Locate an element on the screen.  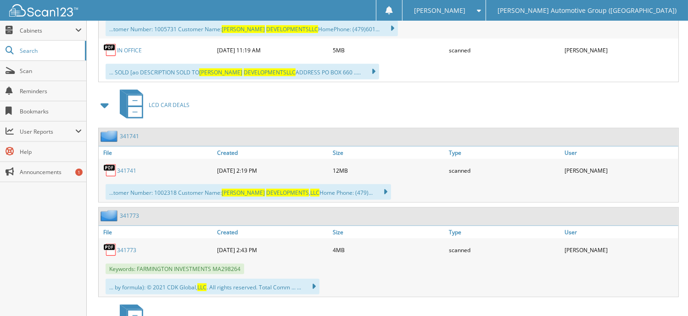
div: 4MB is located at coordinates (388, 250).